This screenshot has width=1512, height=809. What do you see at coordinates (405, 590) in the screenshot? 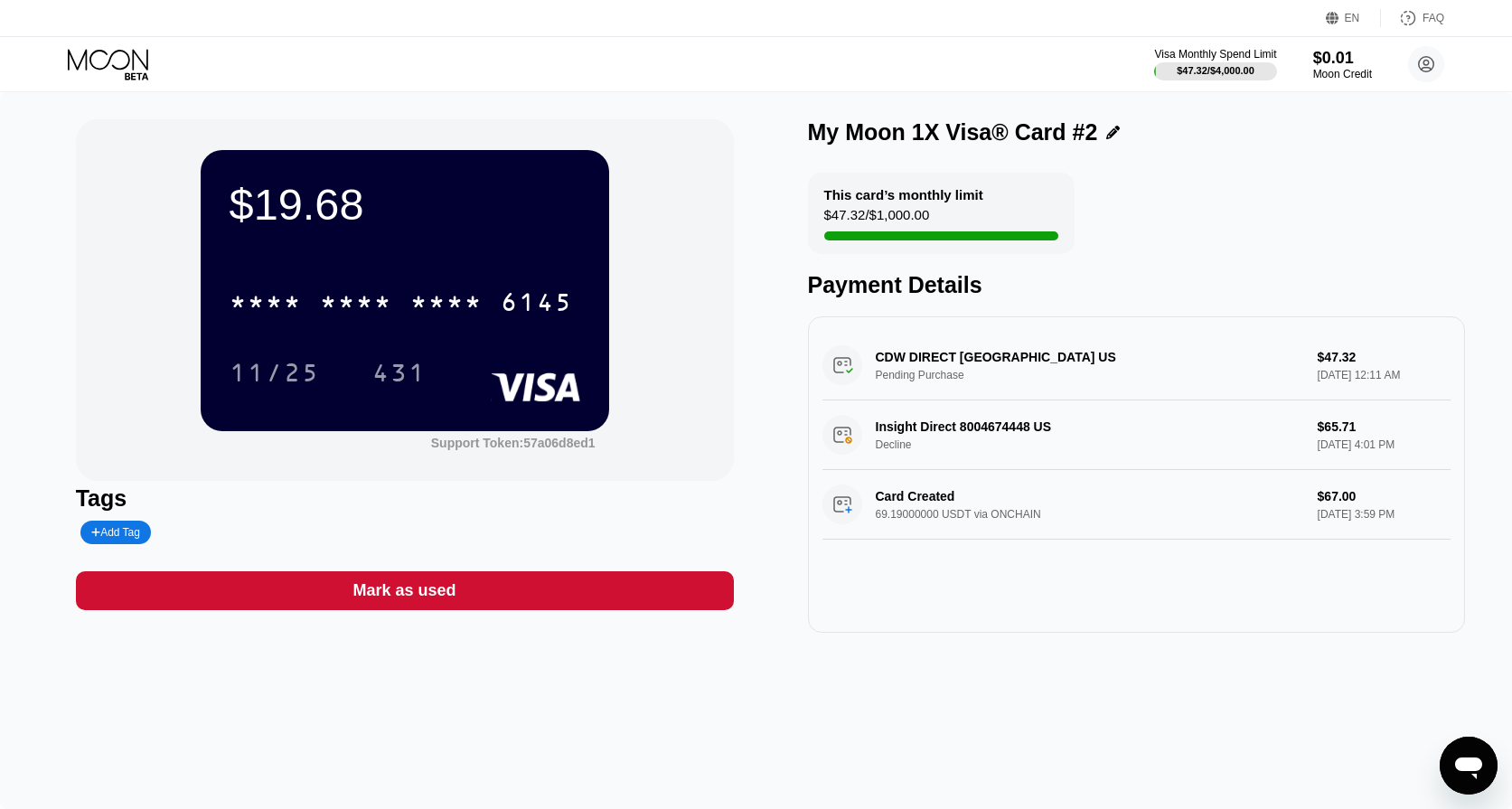
I see `div: Mark as used` at bounding box center [405, 590].